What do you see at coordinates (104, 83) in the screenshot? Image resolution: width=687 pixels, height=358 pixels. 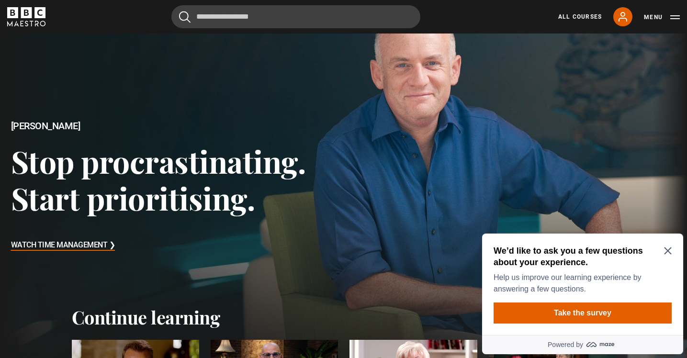 I see `button: Take the survey` at bounding box center [104, 83].